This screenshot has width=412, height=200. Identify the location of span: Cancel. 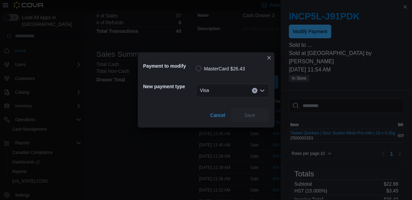
(218, 115).